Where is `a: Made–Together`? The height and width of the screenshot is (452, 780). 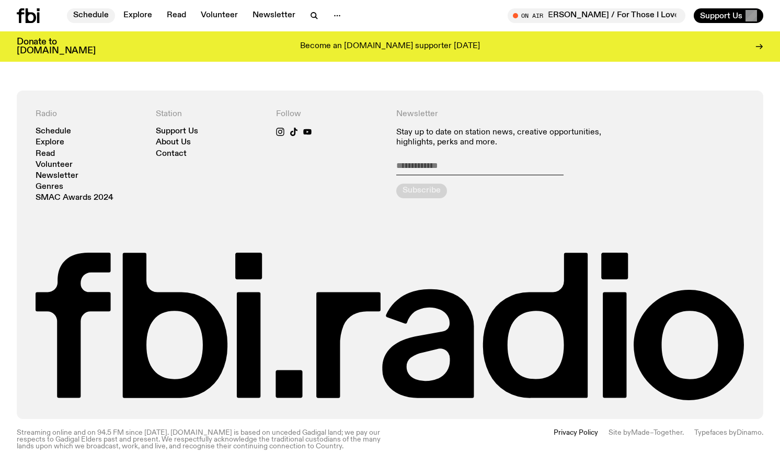 a: Made–Together is located at coordinates (657, 432).